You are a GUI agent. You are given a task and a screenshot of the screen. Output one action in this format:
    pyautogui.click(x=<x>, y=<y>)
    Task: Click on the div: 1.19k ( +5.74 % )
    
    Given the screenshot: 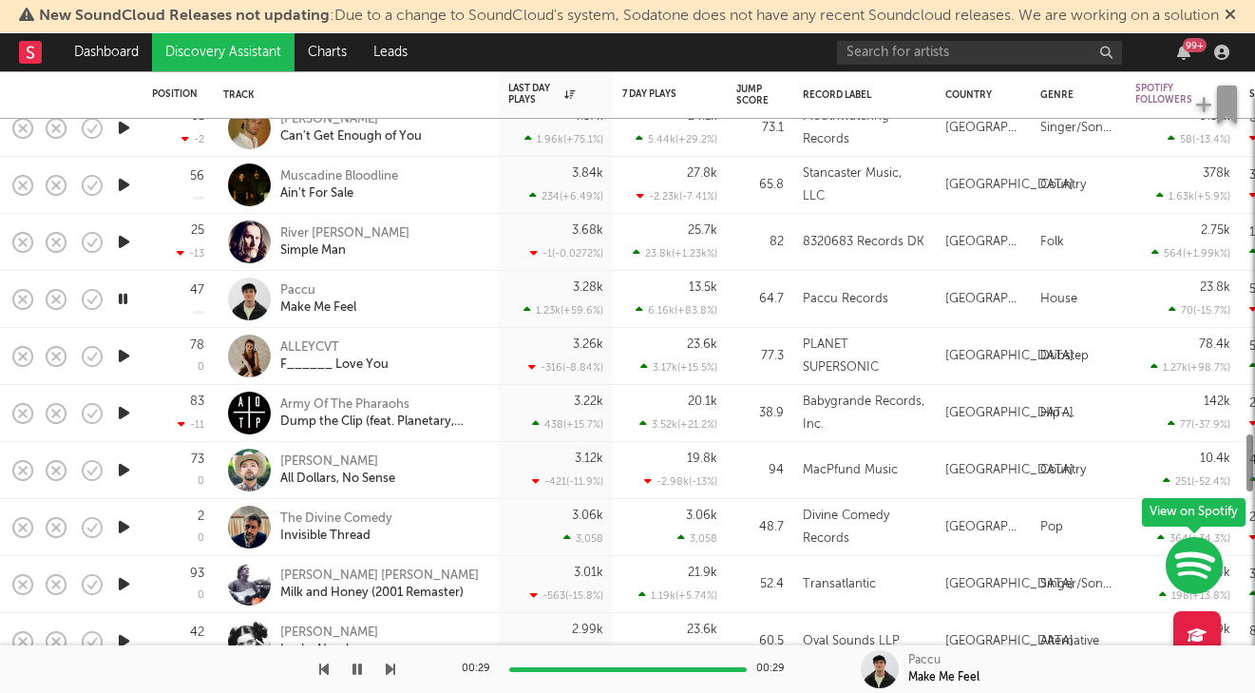 What is the action you would take?
    pyautogui.click(x=678, y=595)
    